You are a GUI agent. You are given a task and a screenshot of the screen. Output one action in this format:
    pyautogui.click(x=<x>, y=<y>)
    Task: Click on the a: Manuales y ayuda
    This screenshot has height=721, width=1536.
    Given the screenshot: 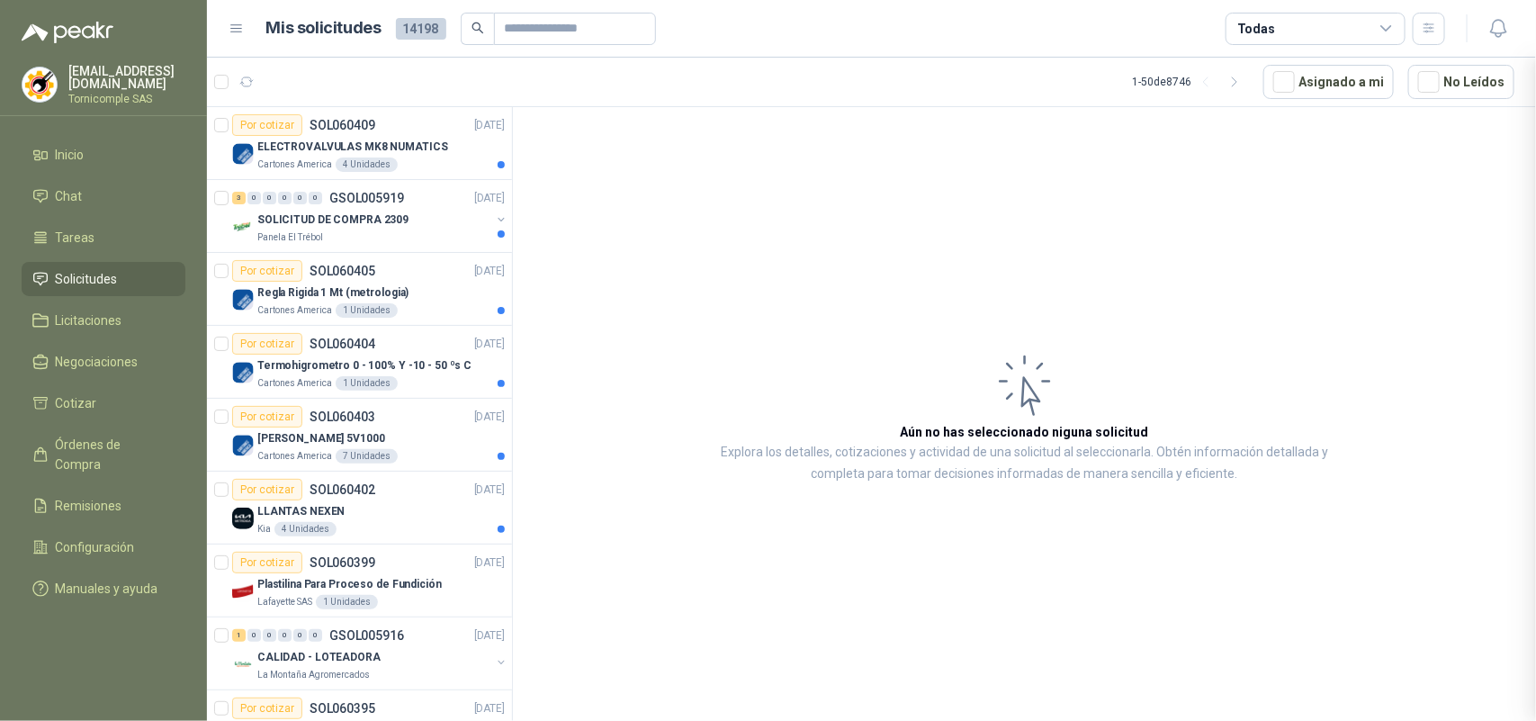 What is the action you would take?
    pyautogui.click(x=104, y=589)
    